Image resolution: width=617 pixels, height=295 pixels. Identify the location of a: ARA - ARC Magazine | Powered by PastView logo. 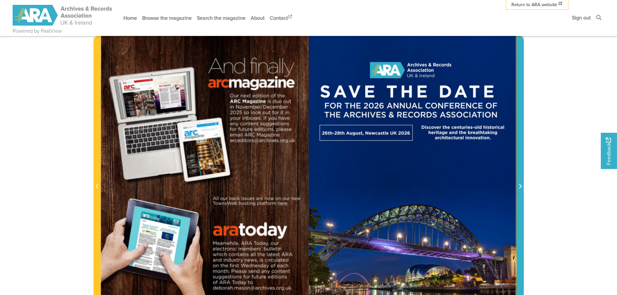
(63, 15).